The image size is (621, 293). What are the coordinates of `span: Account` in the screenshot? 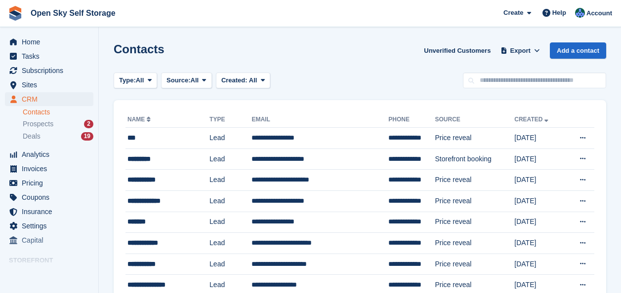 It's located at (599, 13).